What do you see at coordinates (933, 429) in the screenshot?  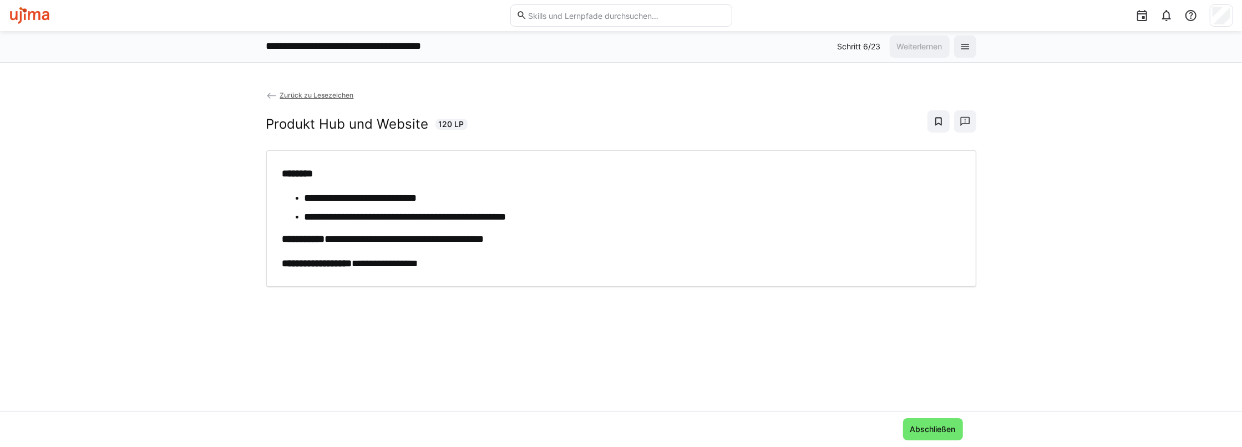 I see `span: Abschließen` at bounding box center [933, 429].